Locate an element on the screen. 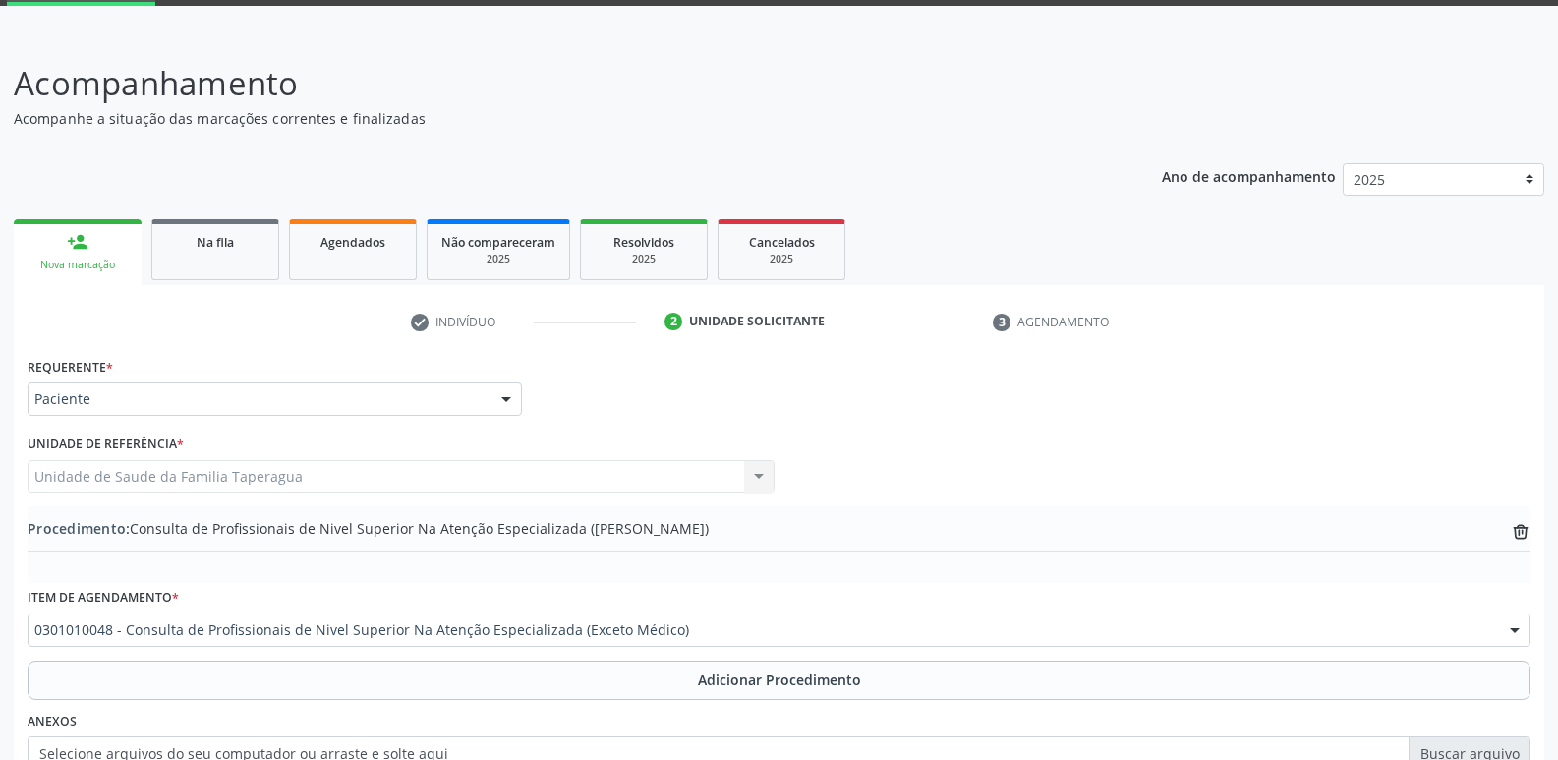  span: Não compareceram is located at coordinates (498, 242).